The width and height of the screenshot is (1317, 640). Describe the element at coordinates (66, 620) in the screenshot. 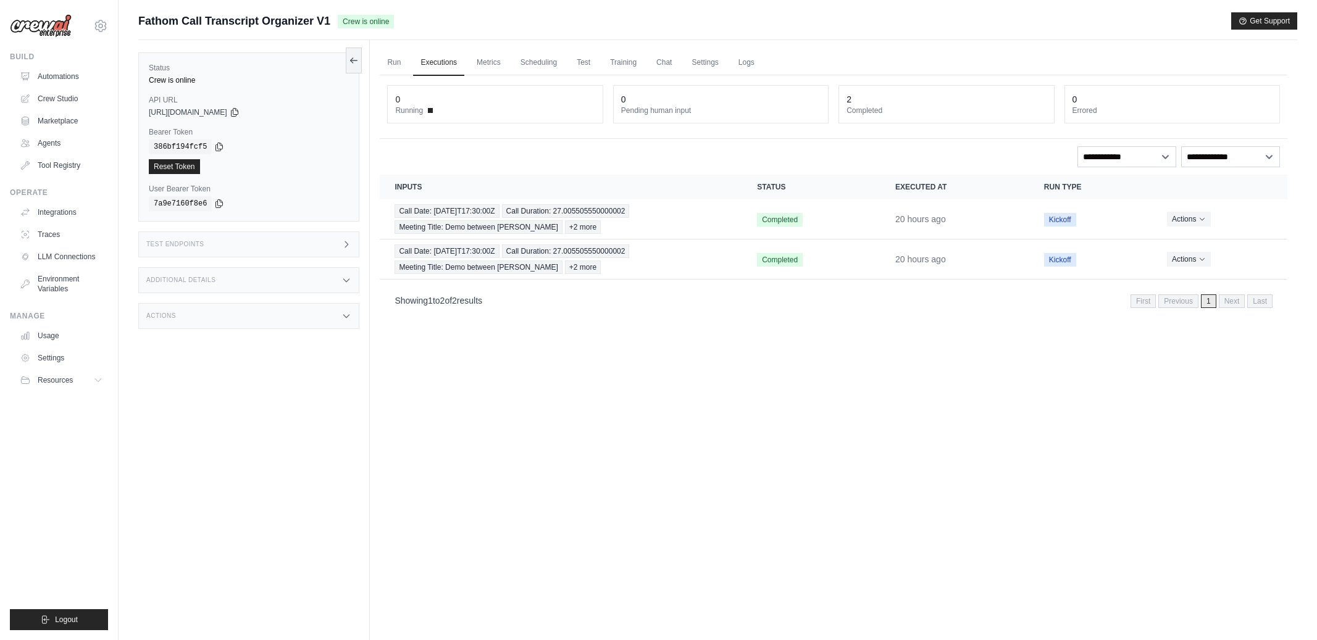

I see `span: Logout` at that location.